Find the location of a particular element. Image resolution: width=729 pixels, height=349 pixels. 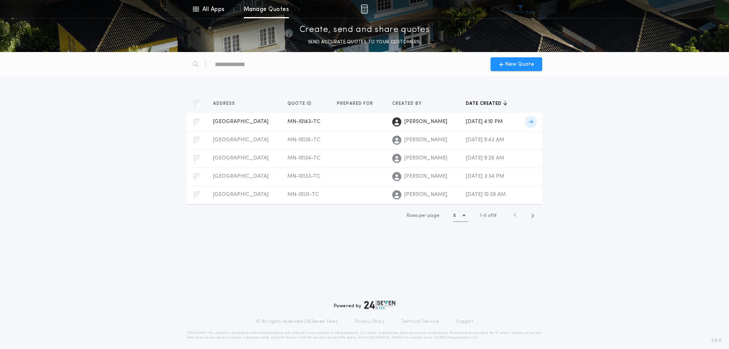

span: MN-10143-TC is located at coordinates (304, 121).